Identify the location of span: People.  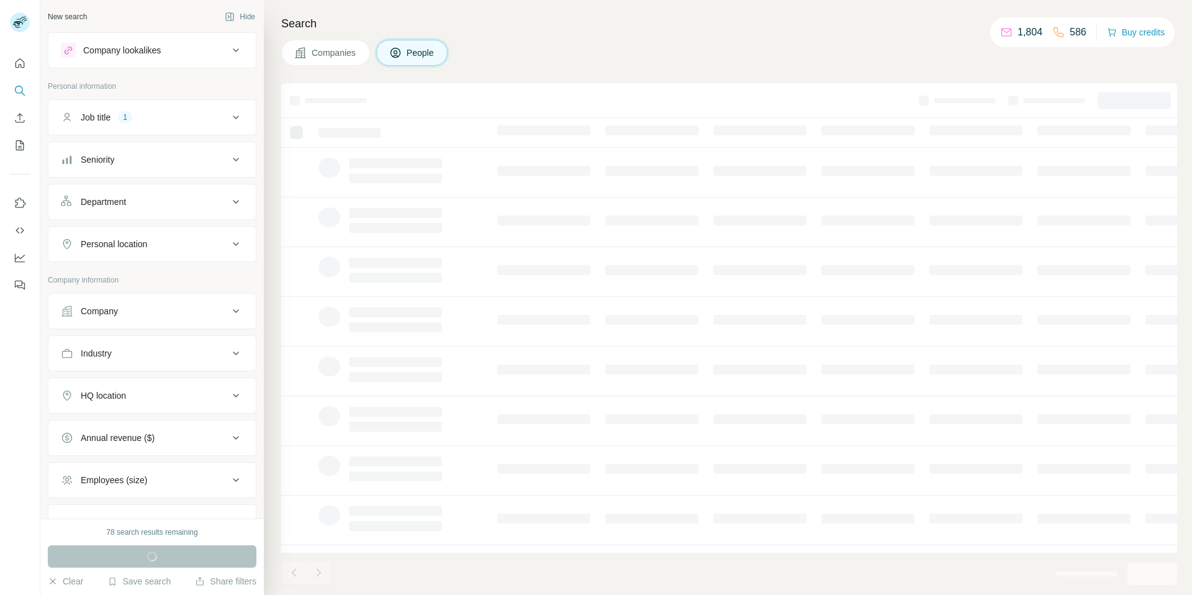
(421, 53).